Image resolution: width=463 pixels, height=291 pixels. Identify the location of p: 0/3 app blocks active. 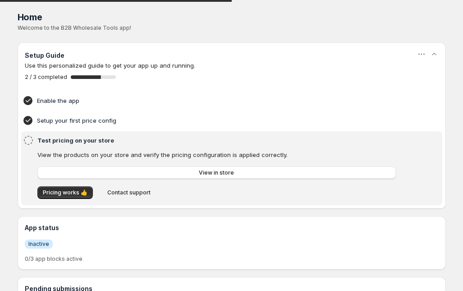
(232, 259).